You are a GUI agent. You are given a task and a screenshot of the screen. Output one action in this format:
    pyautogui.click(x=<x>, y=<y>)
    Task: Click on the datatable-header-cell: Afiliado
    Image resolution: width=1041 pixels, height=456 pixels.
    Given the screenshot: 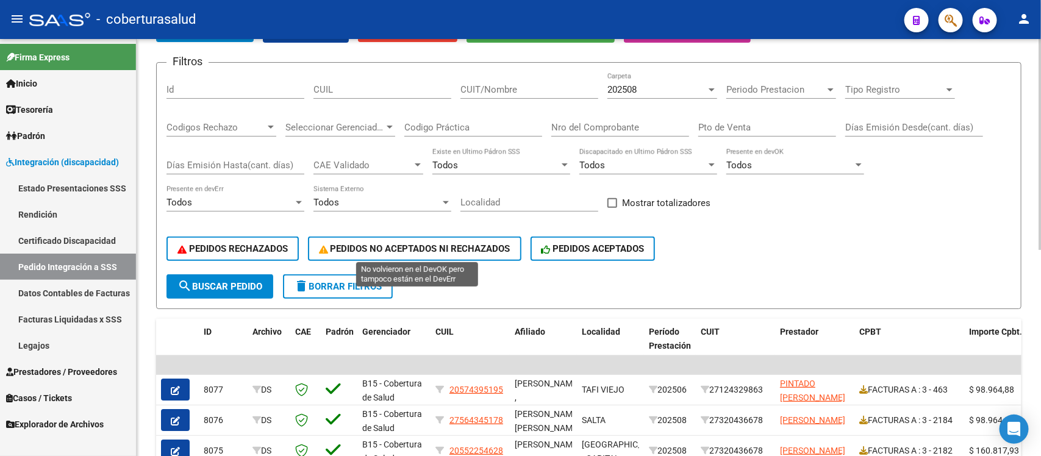 What is the action you would take?
    pyautogui.click(x=544, y=346)
    